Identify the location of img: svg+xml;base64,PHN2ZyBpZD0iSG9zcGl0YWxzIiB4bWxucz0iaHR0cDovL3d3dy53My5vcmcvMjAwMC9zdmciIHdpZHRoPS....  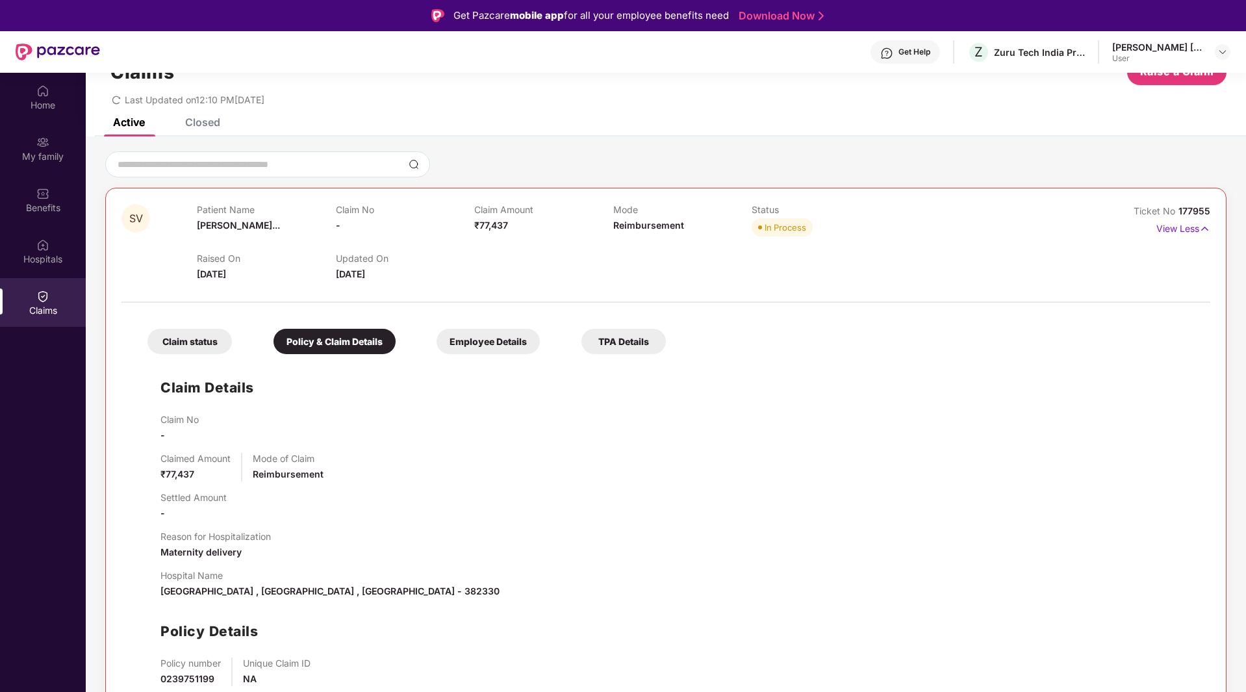
(43, 245).